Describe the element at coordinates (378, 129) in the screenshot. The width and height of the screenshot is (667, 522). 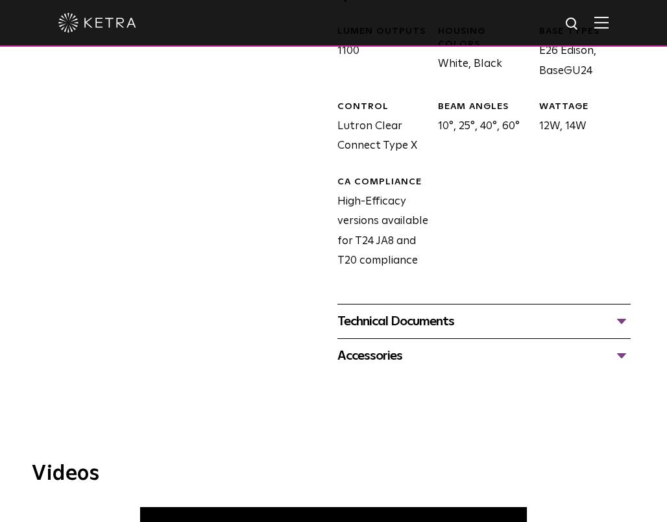
I see `div: Lutron Clear Connect Type X` at that location.